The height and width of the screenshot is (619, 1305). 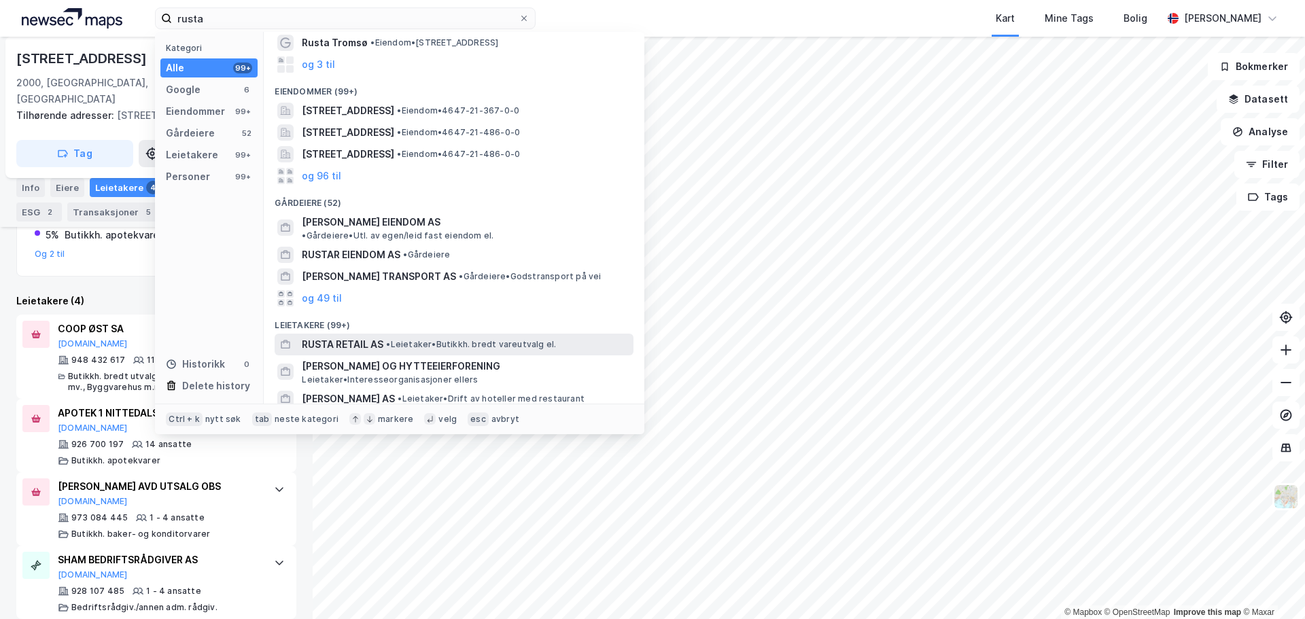 What do you see at coordinates (247, 90) in the screenshot?
I see `div: 6` at bounding box center [247, 90].